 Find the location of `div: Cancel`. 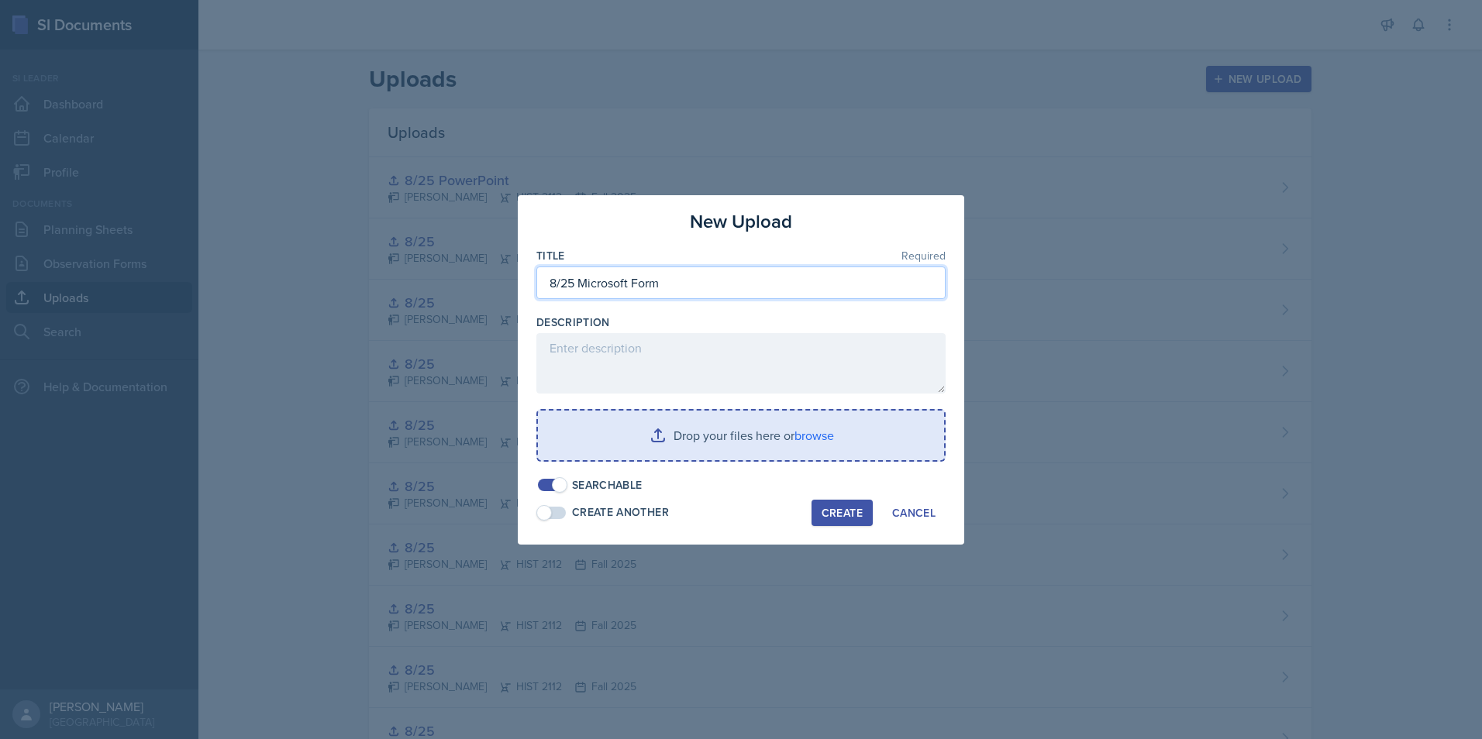

div: Cancel is located at coordinates (914, 513).